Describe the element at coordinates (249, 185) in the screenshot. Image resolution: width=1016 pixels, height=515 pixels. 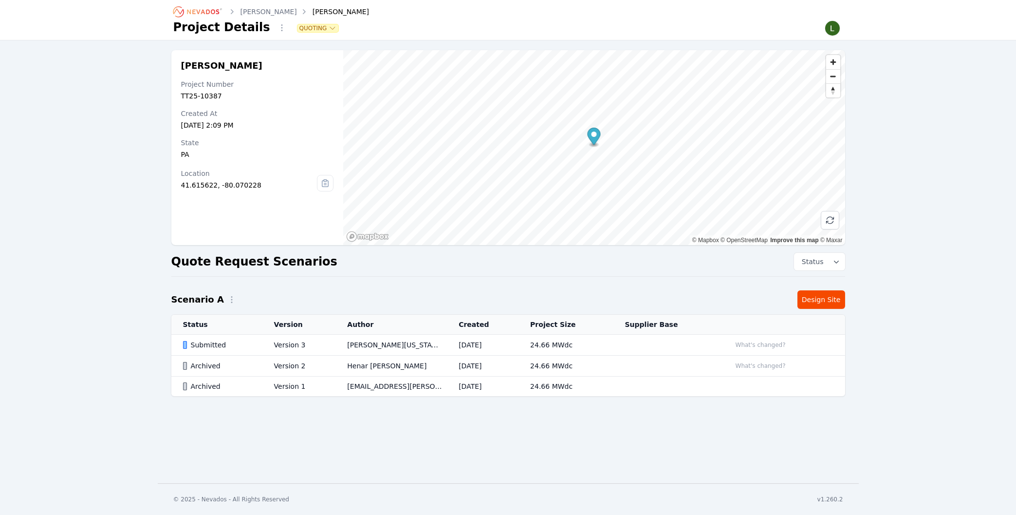
I see `div: 41.615622, -80.070228` at that location.